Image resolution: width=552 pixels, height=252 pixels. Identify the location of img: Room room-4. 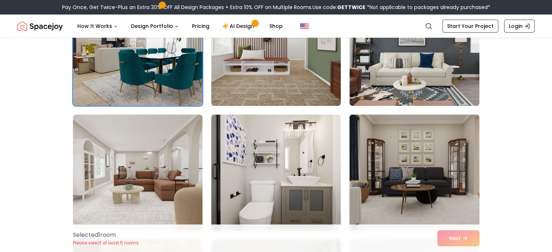
(138, 173).